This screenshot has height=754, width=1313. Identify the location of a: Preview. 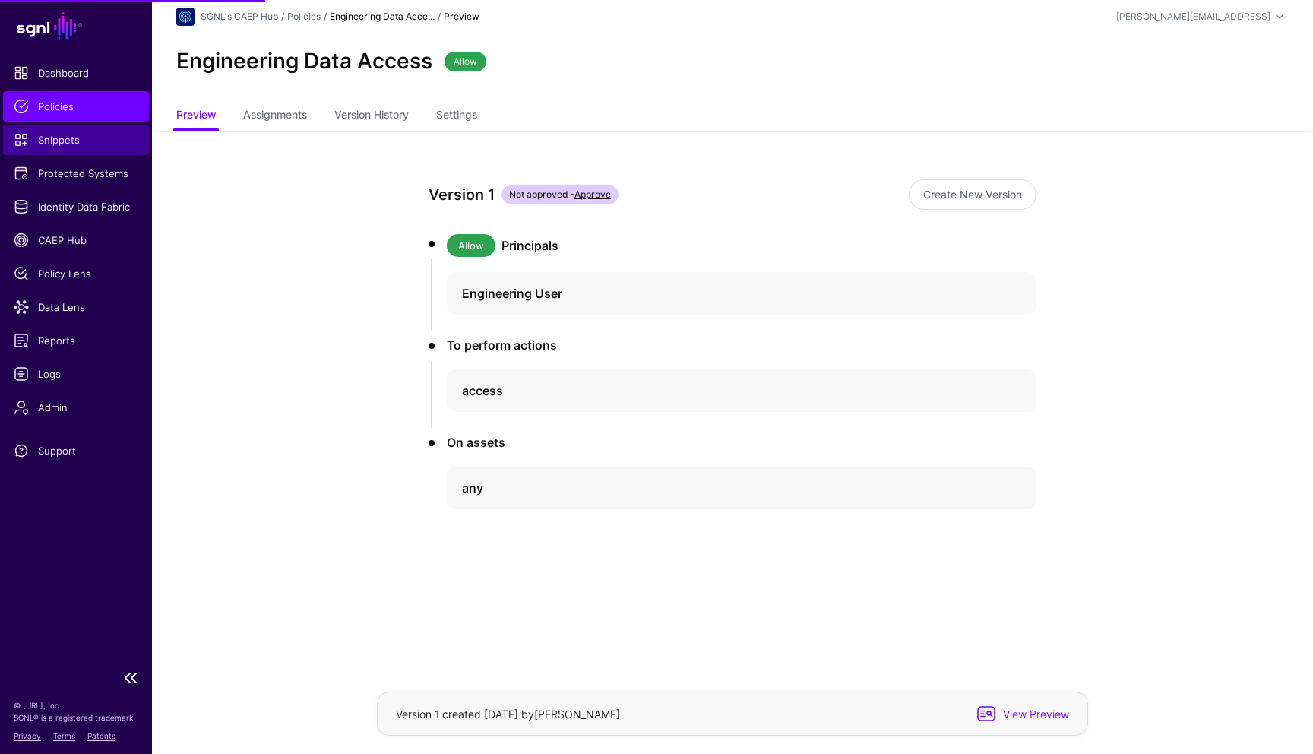
(196, 116).